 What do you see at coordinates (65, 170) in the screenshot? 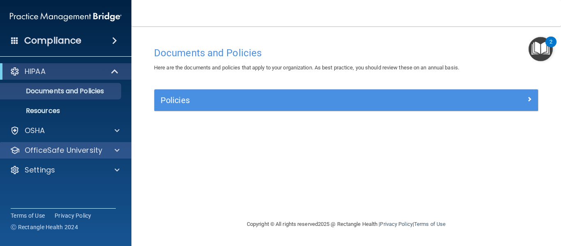
I see `a: Settings` at bounding box center [65, 170].